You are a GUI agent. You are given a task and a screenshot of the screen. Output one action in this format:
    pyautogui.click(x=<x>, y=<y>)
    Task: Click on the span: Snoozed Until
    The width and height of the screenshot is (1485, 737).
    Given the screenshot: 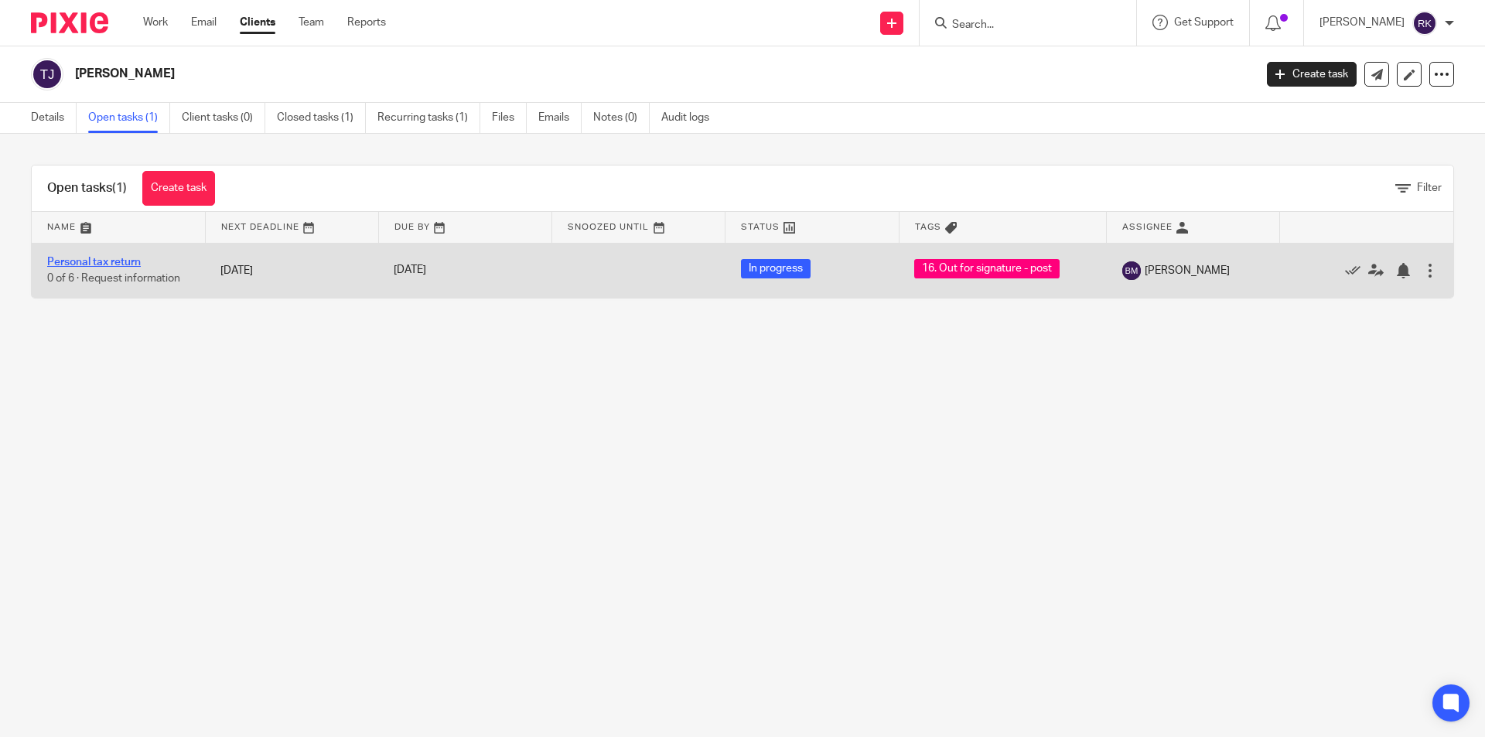 What is the action you would take?
    pyautogui.click(x=608, y=227)
    